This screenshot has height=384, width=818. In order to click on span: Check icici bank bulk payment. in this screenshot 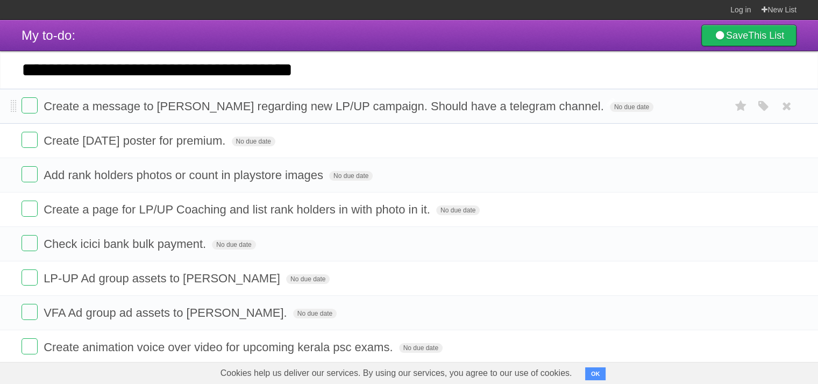, I will do `click(126, 244)`.